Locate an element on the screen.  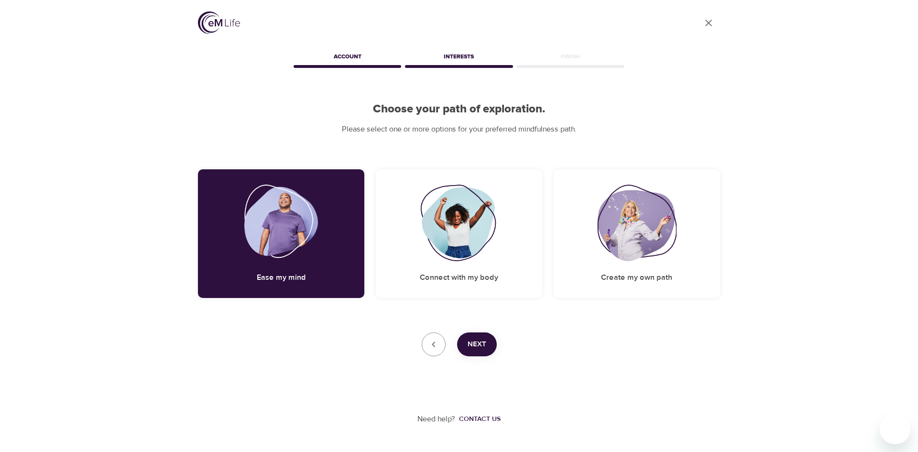
img: logo is located at coordinates (219, 22).